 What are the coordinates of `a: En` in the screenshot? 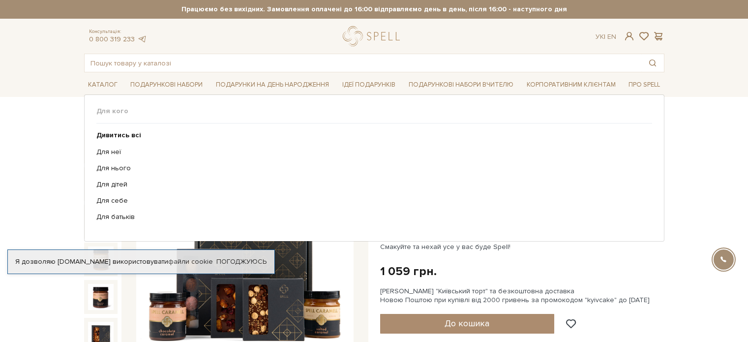 It's located at (612, 36).